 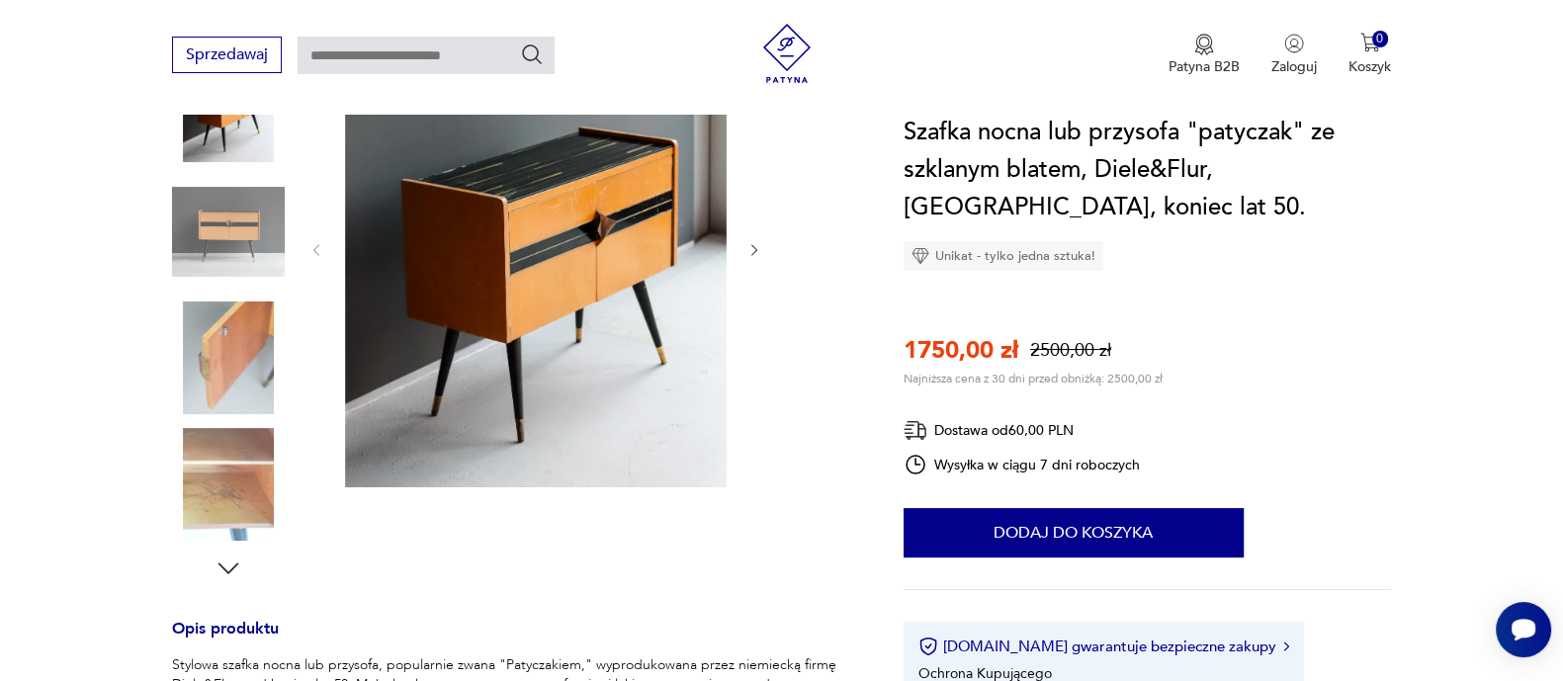 I want to click on p: Patyna B2B, so click(x=1204, y=67).